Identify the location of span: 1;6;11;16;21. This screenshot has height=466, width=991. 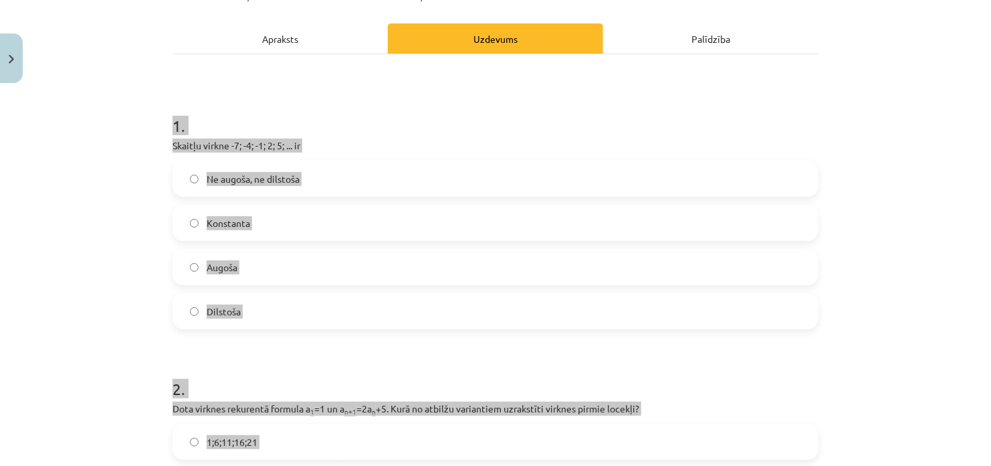
(232, 442).